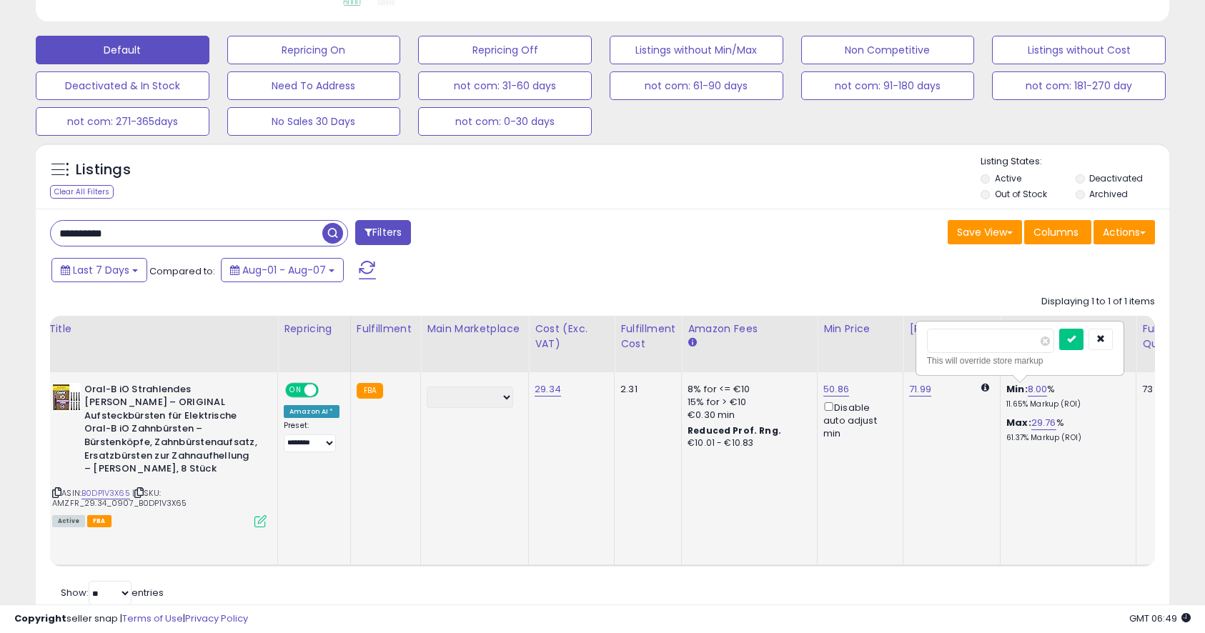 This screenshot has height=633, width=1205. I want to click on span: FBA, so click(99, 521).